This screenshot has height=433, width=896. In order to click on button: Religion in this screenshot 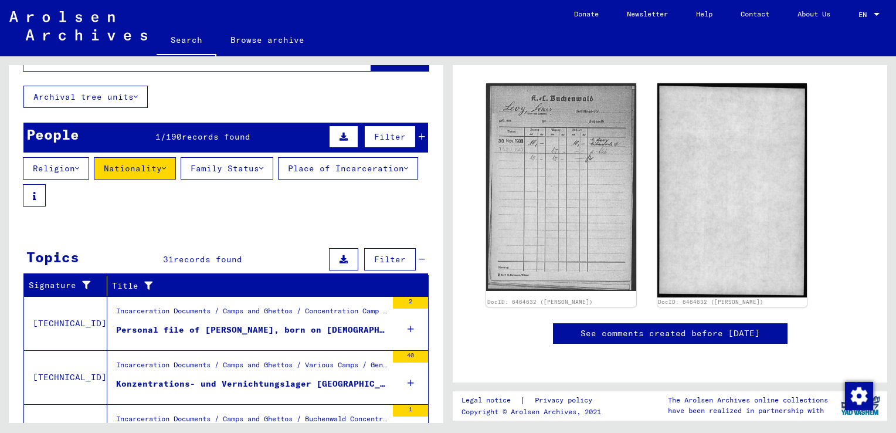, I will do `click(56, 168)`.